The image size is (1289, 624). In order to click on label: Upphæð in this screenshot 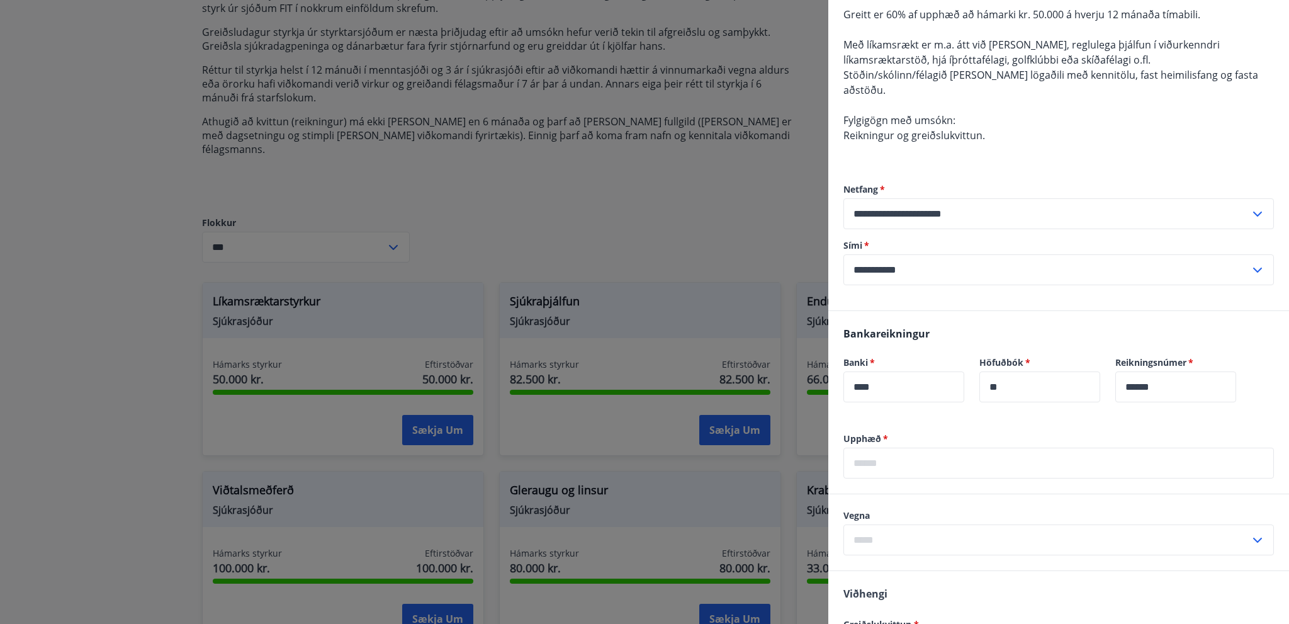, I will do `click(1059, 439)`.